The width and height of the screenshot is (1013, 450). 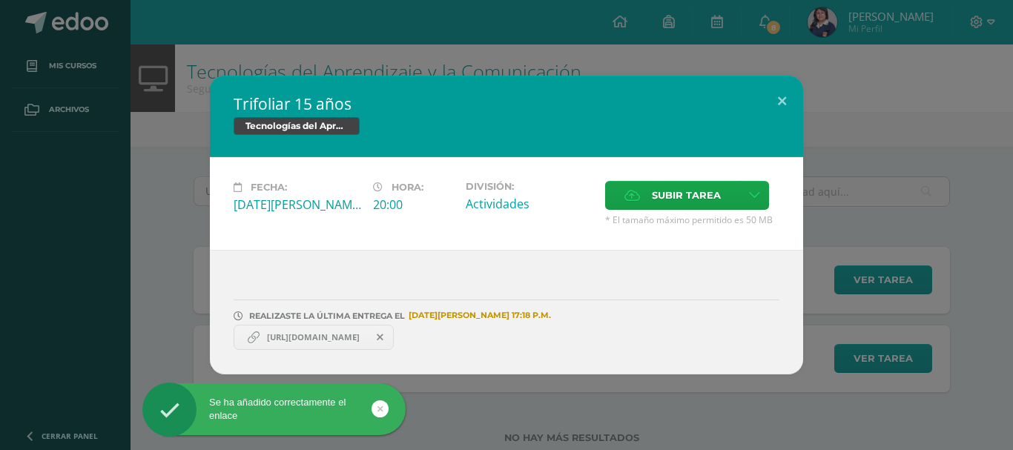 I want to click on div: Se ha añadido correctamente el enlace, so click(x=274, y=409).